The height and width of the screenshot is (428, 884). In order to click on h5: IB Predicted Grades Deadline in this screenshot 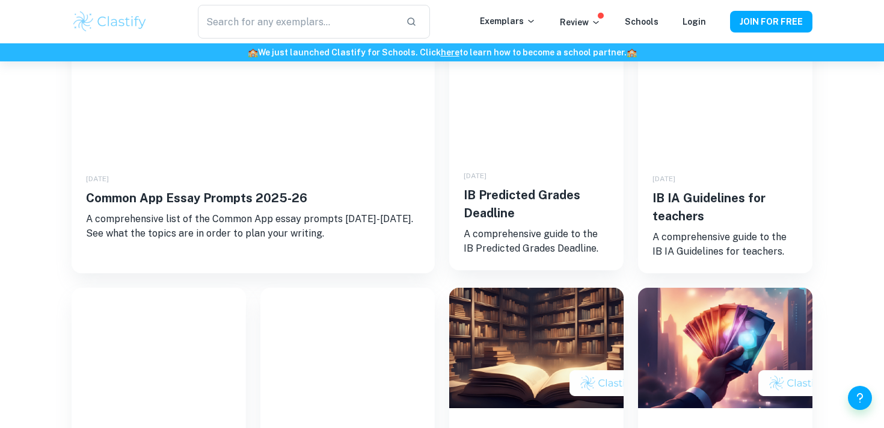, I will do `click(536, 204)`.